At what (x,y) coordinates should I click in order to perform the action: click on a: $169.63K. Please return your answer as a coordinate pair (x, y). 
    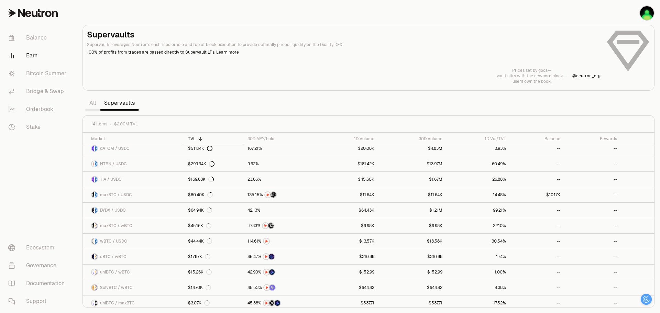
    Looking at the image, I should click on (213, 179).